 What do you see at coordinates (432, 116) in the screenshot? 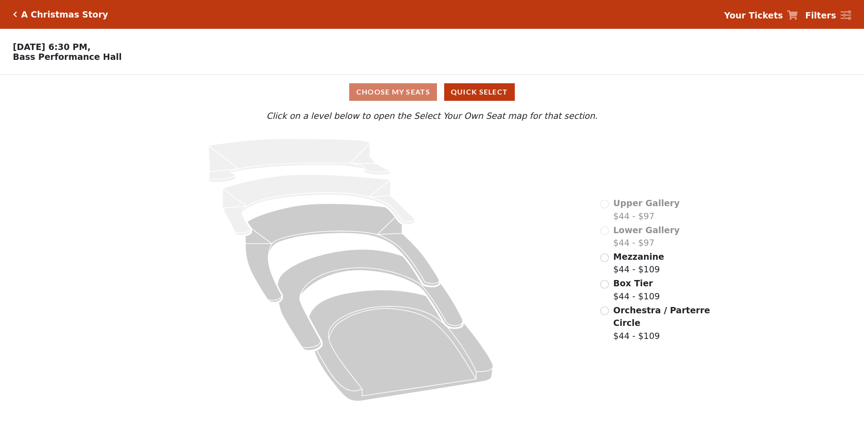
I see `p: Click on a level below to open the Select Your Own Seat map for that section.` at bounding box center [432, 116].